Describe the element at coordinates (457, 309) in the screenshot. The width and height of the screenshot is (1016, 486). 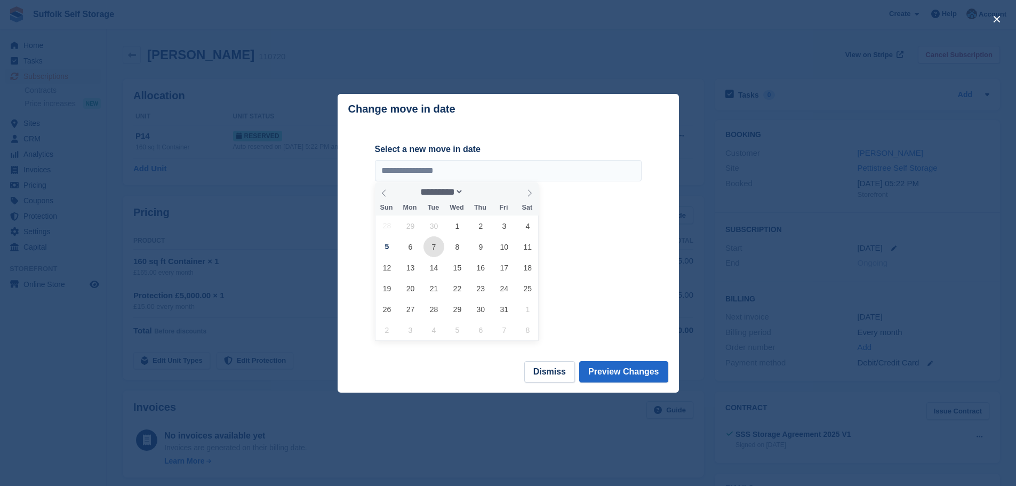
I see `span: October 29, 2025` at that location.